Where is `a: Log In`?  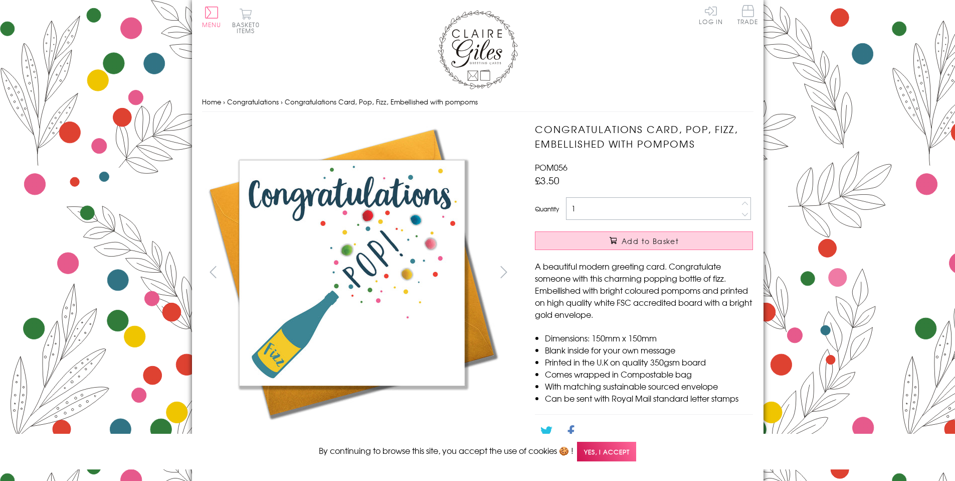
a: Log In is located at coordinates (711, 15).